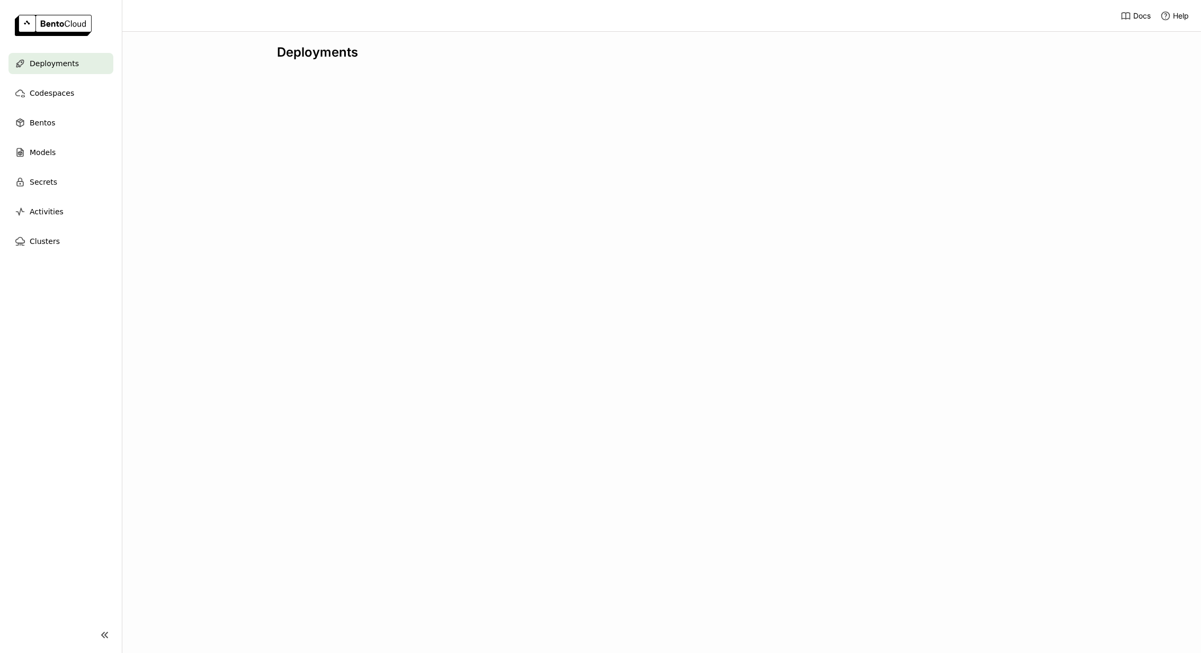  What do you see at coordinates (61, 212) in the screenshot?
I see `a: Activities` at bounding box center [61, 212].